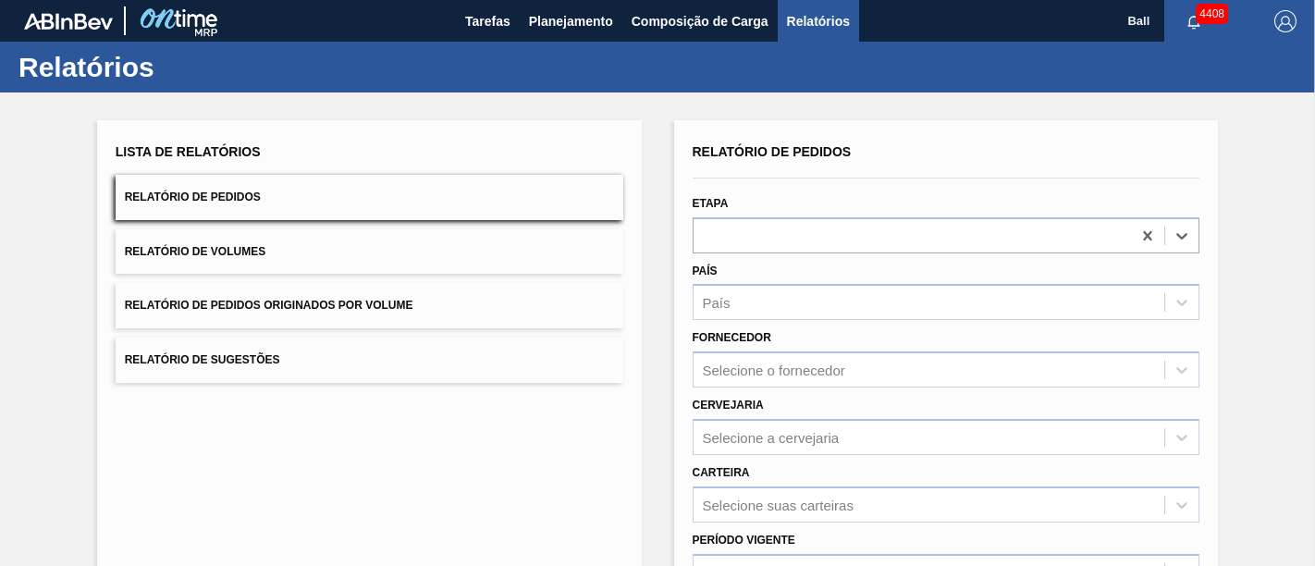 The width and height of the screenshot is (1315, 566). Describe the element at coordinates (710, 203) in the screenshot. I see `label: Etapa` at that location.